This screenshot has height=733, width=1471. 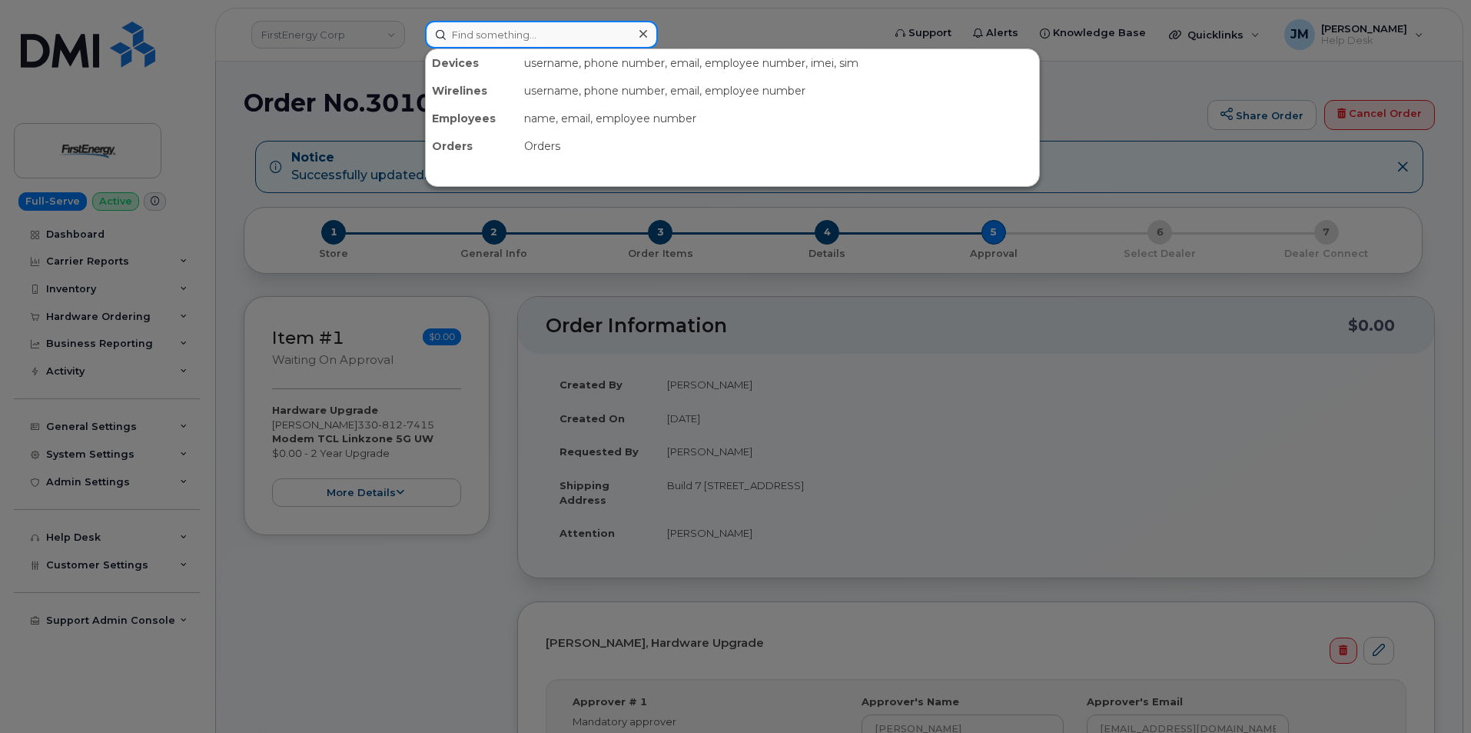 What do you see at coordinates (779, 63) in the screenshot?
I see `div: username, phone number, email, employee number, imei, sim` at bounding box center [779, 63].